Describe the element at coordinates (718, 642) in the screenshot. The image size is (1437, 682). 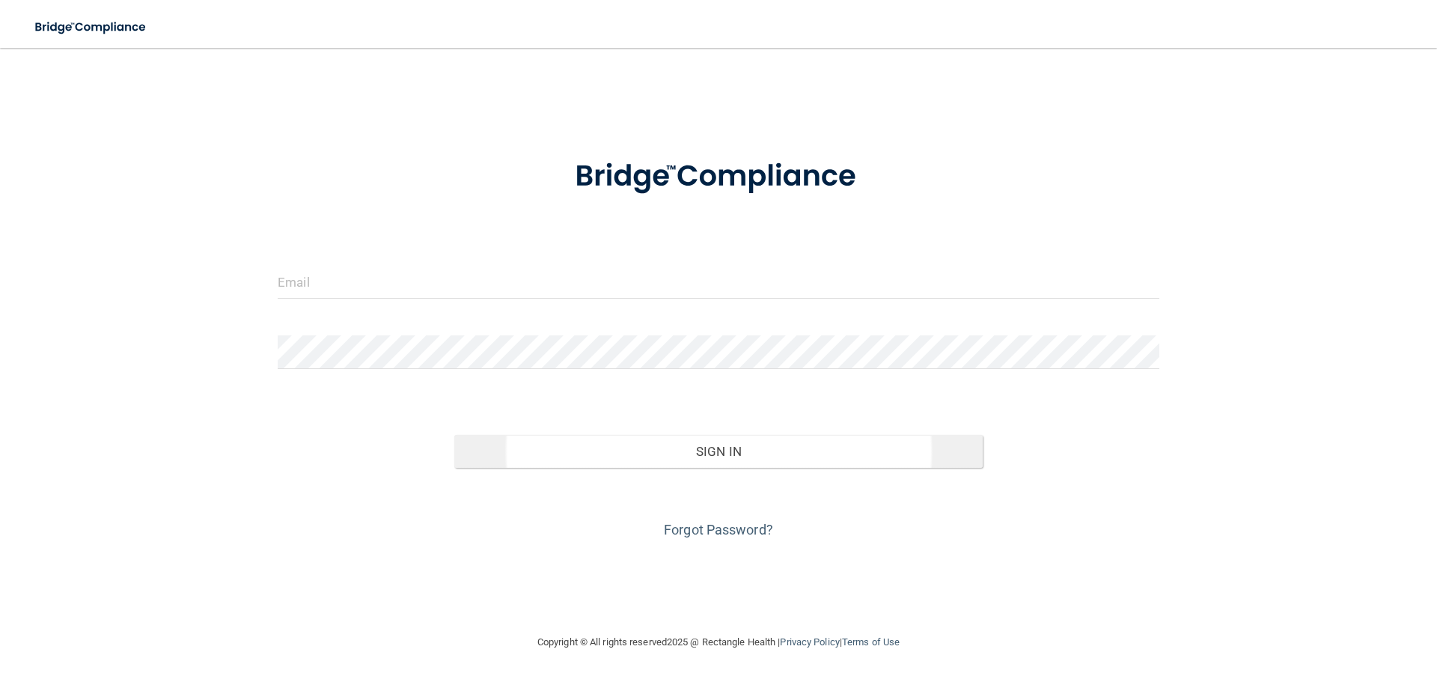
I see `div: Copyright © All rights reserved 2025 @ Rectangle Health | |` at that location.